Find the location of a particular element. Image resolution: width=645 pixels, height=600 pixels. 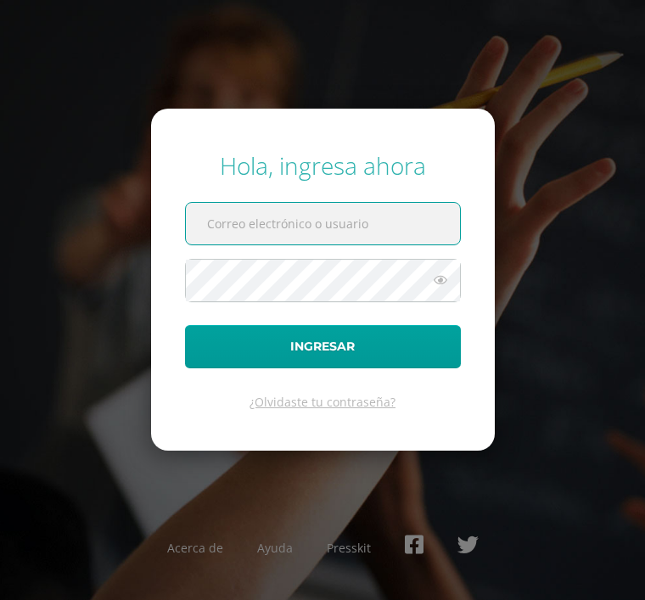

input: Correo electrónico o usuario is located at coordinates (323, 223).